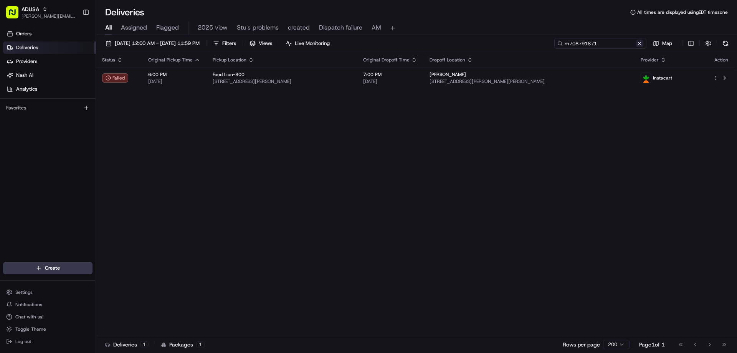  Describe the element at coordinates (125, 12) in the screenshot. I see `h1: Deliveries` at that location.